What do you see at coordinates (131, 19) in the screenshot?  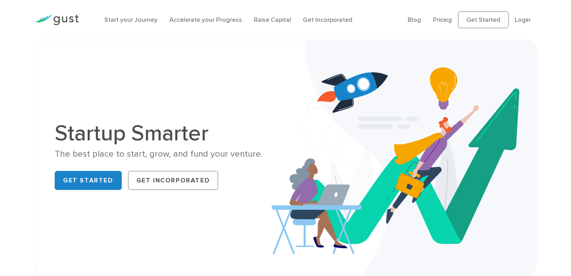 I see `a: Start your Journey` at bounding box center [131, 19].